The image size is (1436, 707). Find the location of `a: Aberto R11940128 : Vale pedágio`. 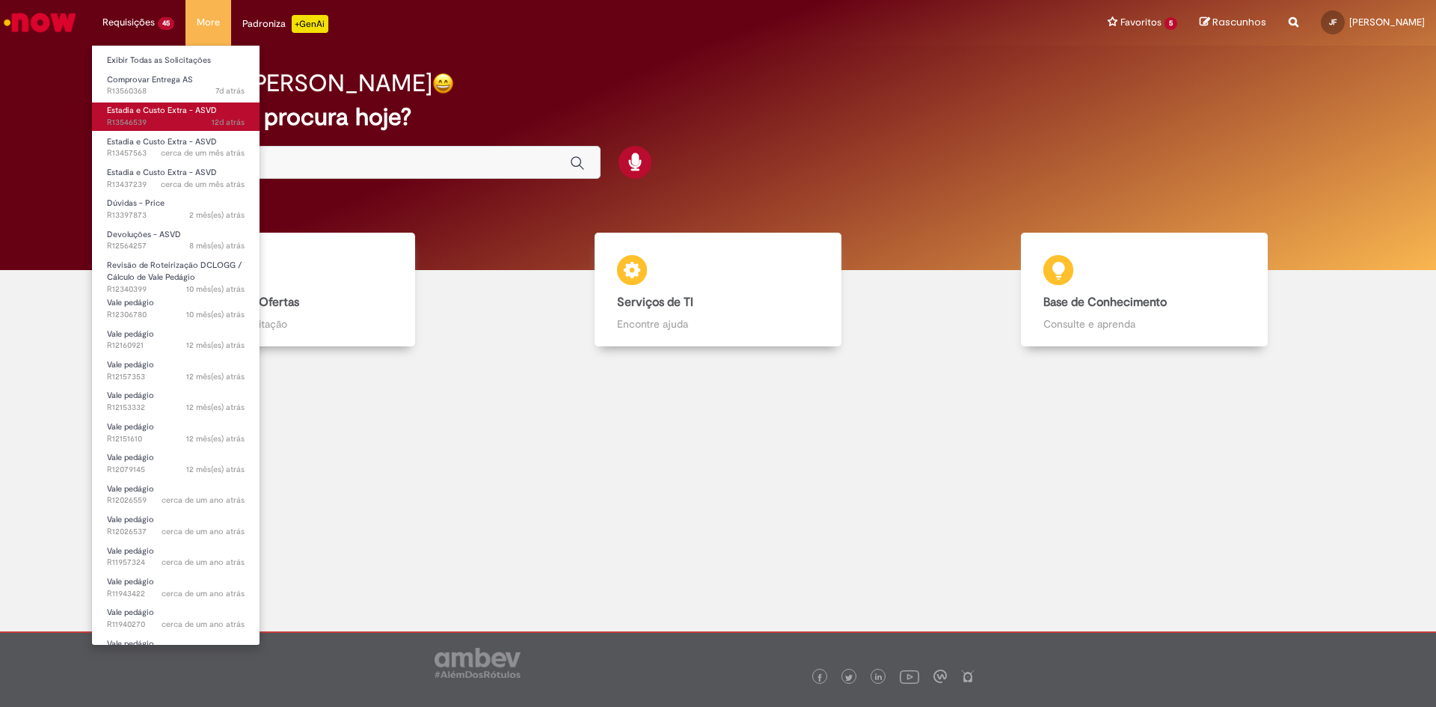

a: Aberto R11940128 : Vale pedágio is located at coordinates (176, 649).